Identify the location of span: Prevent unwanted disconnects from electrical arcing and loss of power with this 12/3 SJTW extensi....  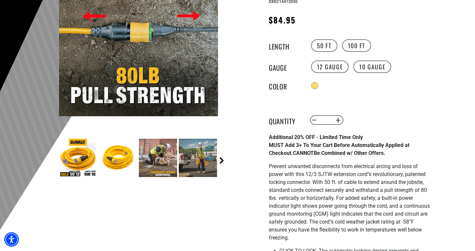
(349, 202).